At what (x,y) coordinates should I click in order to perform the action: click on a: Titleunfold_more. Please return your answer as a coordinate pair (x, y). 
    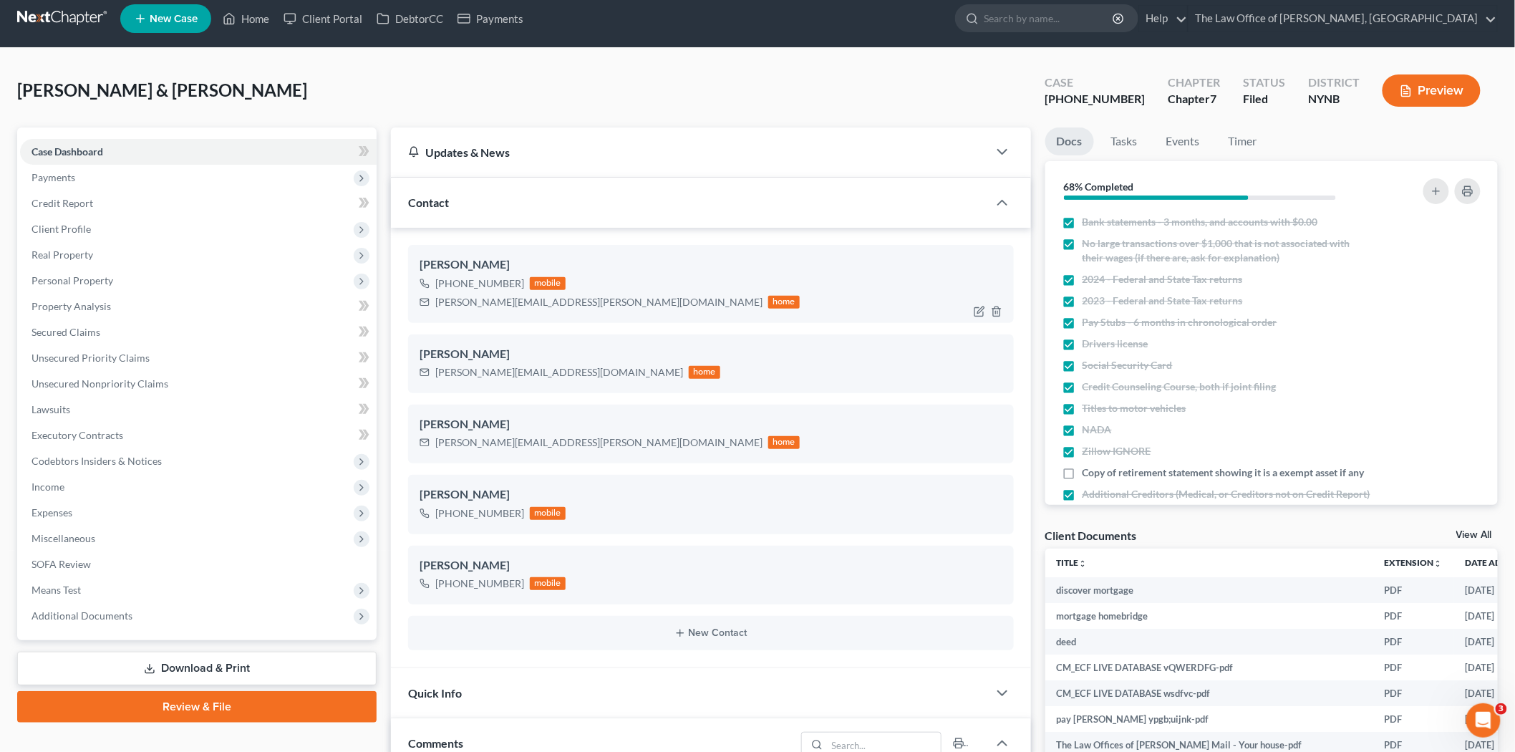
    Looking at the image, I should click on (1072, 562).